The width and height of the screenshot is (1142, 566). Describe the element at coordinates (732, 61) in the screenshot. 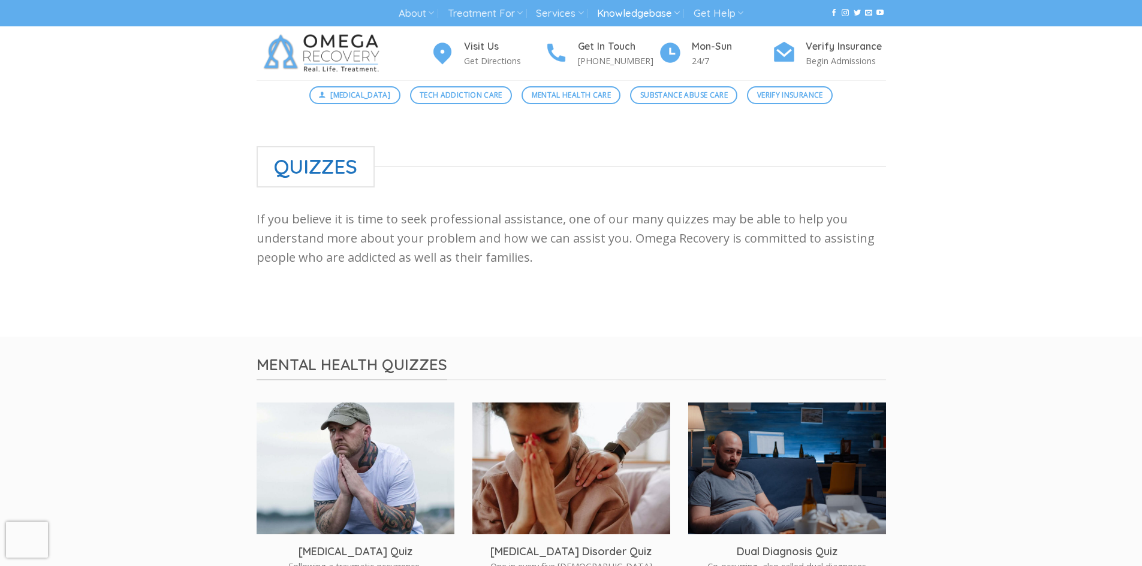

I see `p: 24/7` at that location.